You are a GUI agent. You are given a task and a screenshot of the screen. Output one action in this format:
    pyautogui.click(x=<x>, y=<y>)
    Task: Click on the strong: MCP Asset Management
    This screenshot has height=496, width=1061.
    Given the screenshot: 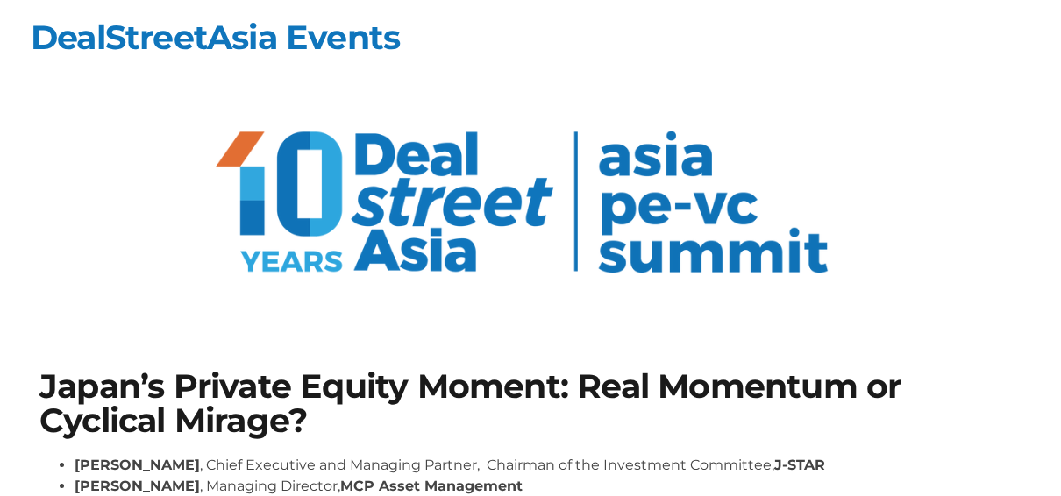 What is the action you would take?
    pyautogui.click(x=431, y=486)
    